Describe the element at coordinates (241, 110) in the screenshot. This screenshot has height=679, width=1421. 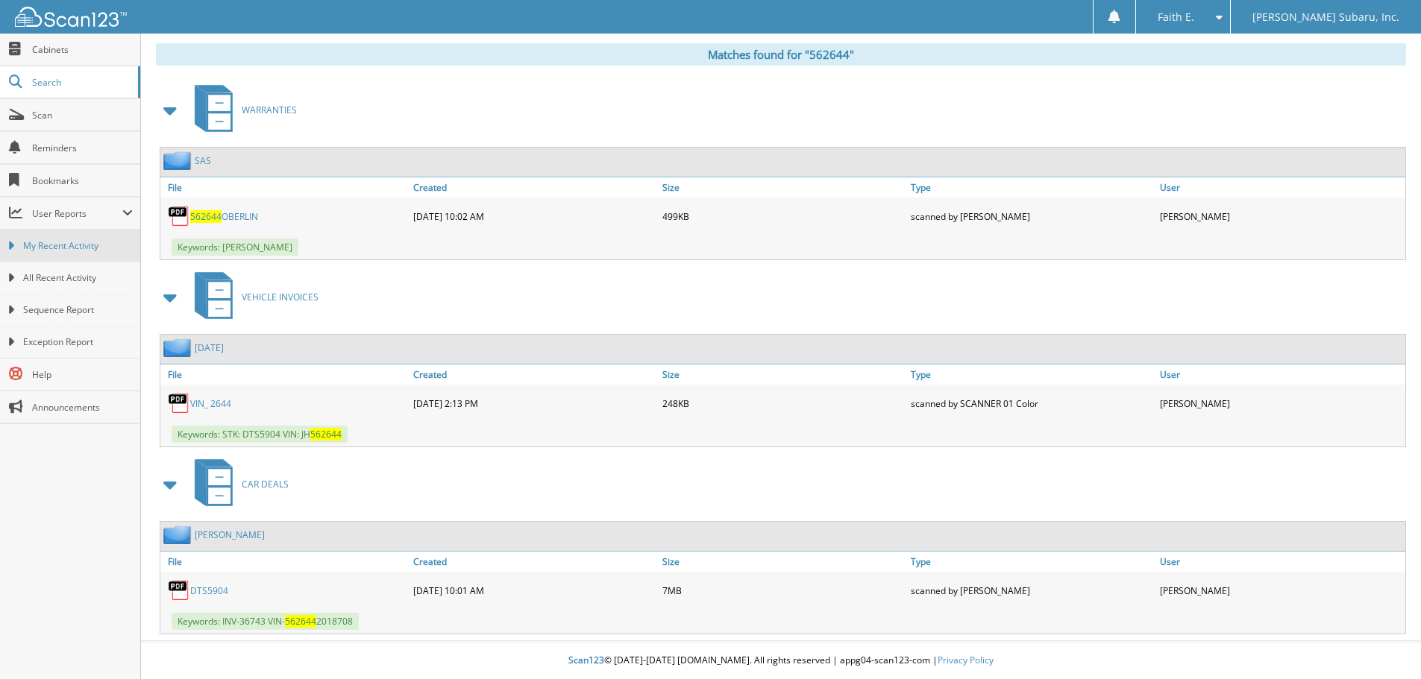
I see `a: WARRANTIES` at that location.